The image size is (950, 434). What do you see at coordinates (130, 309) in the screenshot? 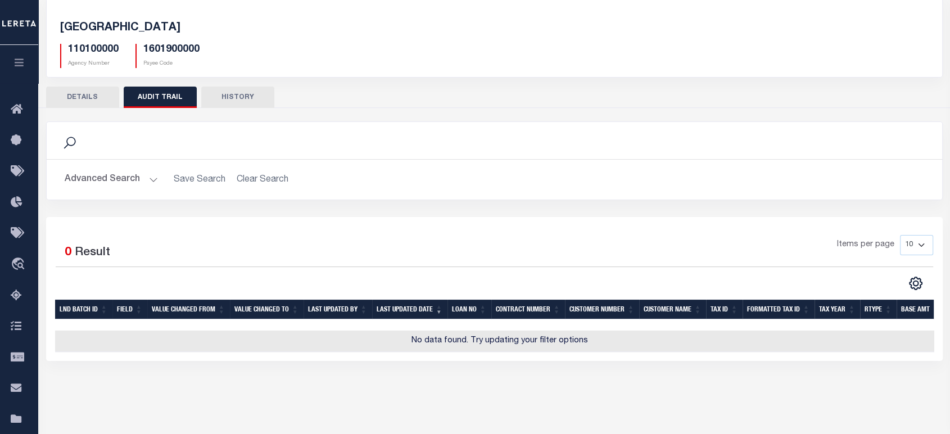
I see `th: Field: activate to sort column ascending` at bounding box center [130, 309].